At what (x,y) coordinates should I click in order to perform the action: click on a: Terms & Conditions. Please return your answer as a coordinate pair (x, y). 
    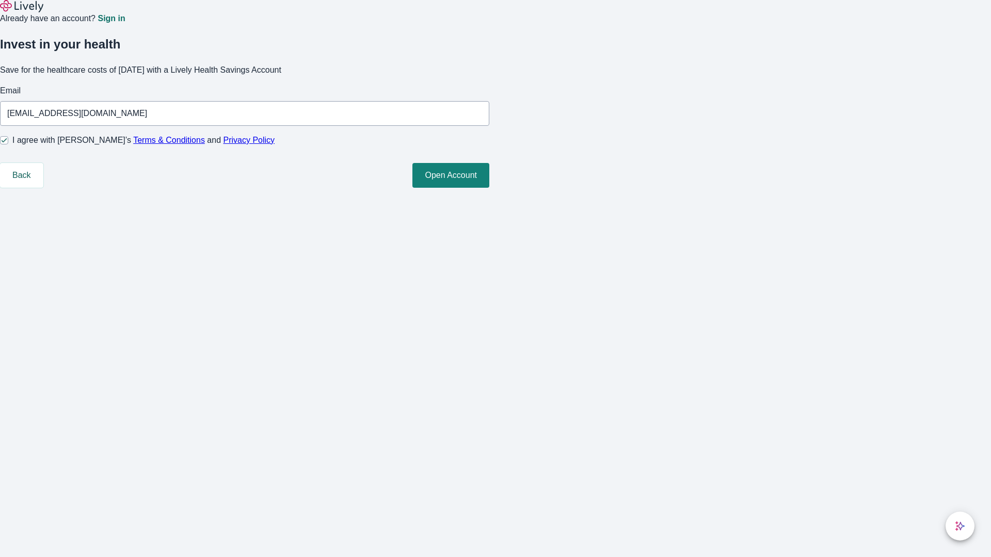
    Looking at the image, I should click on (169, 140).